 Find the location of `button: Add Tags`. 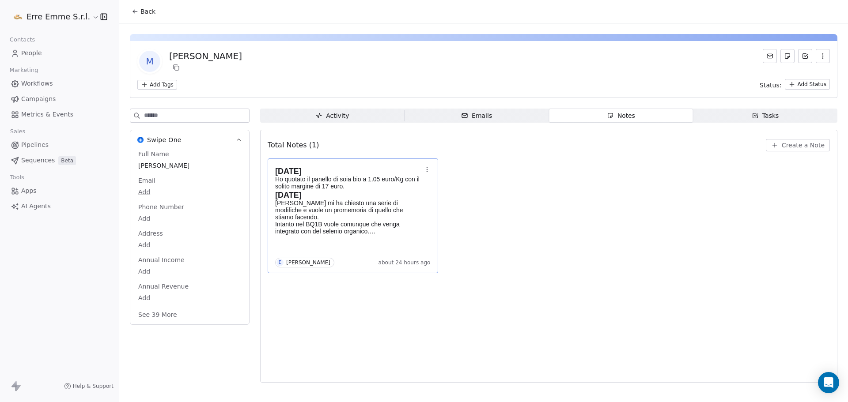

button: Add Tags is located at coordinates (157, 85).